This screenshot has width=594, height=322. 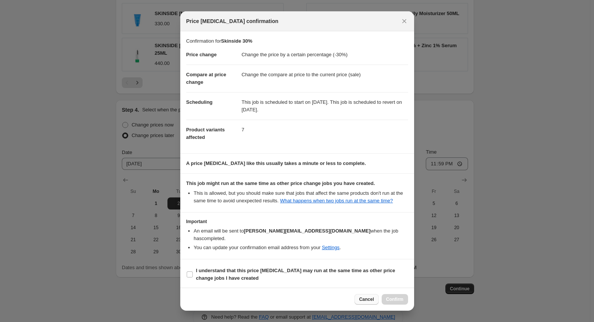 What do you see at coordinates (301, 197) in the screenshot?
I see `li: This is allowed, but you should make sure that jobs that affect the same products don ' t run at ...` at bounding box center [301, 197].